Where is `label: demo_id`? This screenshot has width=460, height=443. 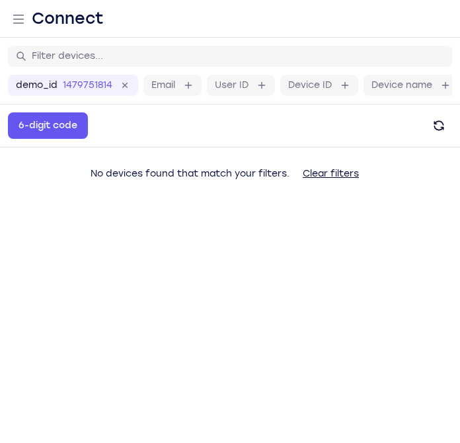
label: demo_id is located at coordinates (36, 85).